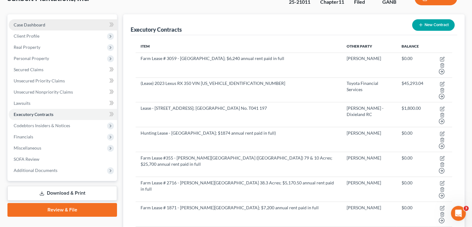 The height and width of the screenshot is (227, 472). What do you see at coordinates (62, 210) in the screenshot?
I see `a: Review & File` at bounding box center [62, 210].